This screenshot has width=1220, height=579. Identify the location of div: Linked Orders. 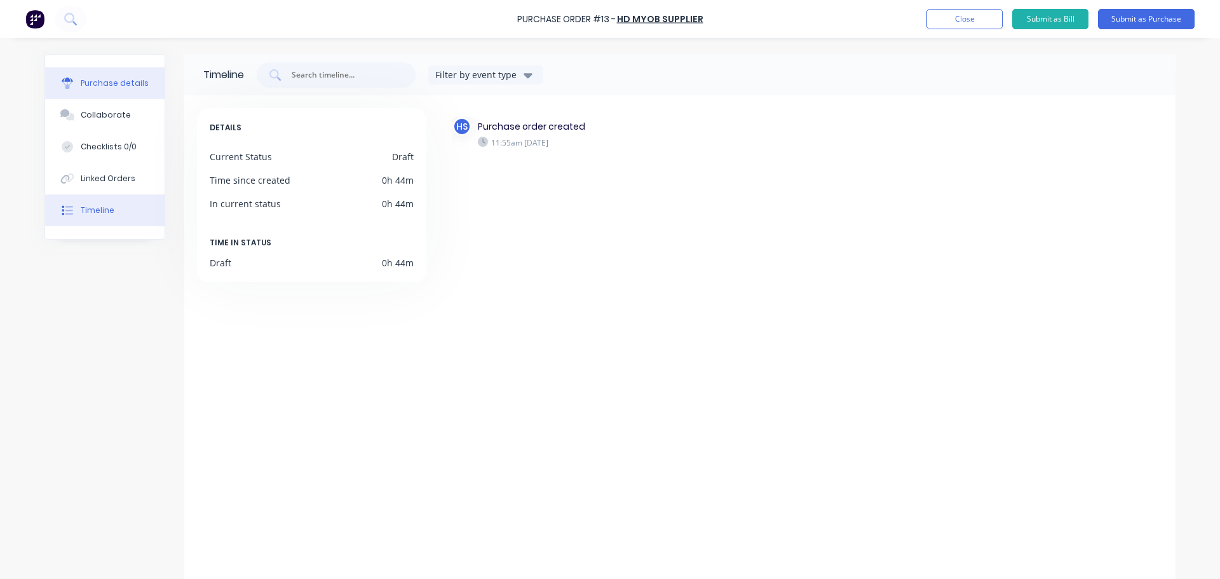
(108, 179).